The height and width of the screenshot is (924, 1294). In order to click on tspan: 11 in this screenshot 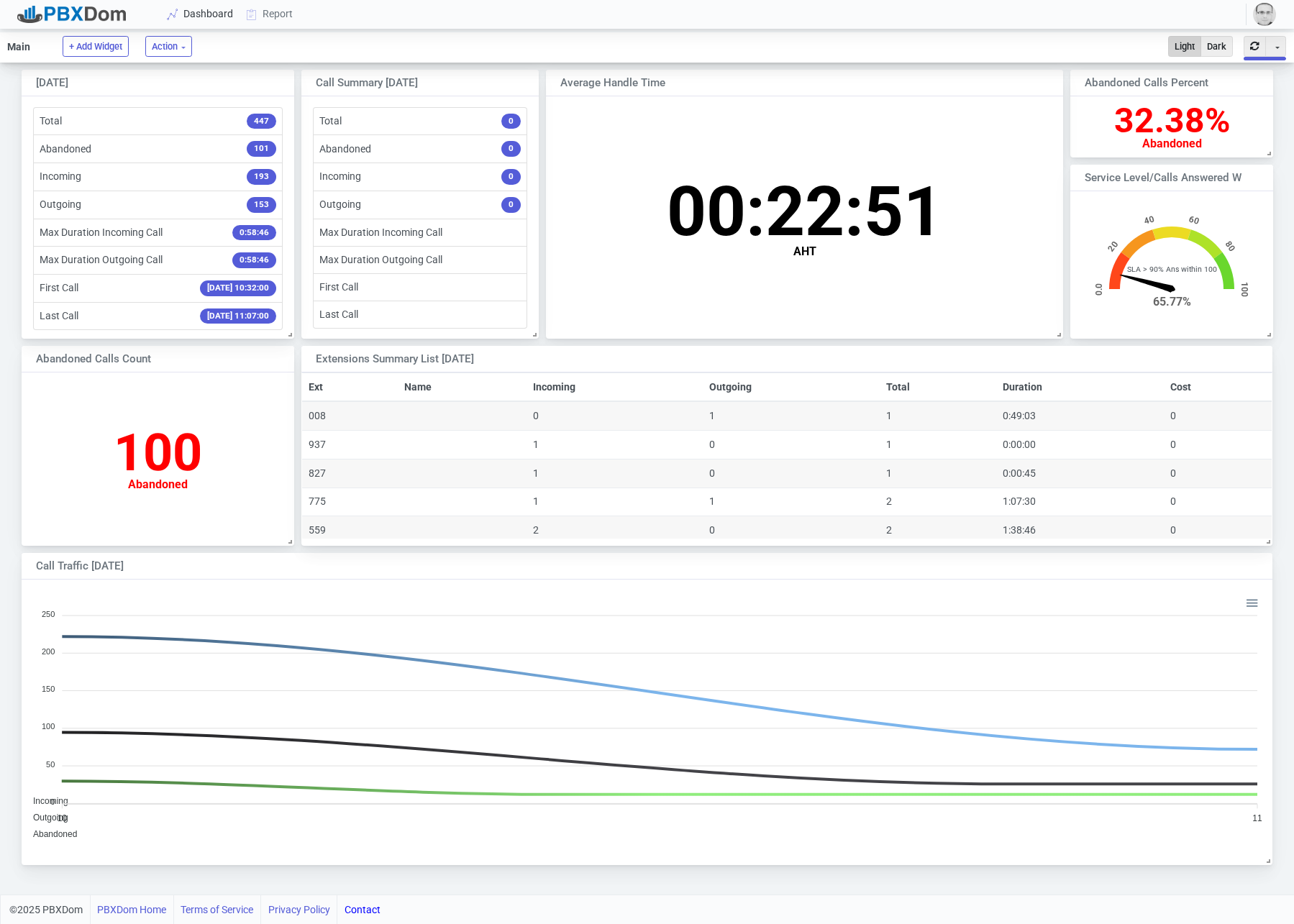, I will do `click(1257, 819)`.